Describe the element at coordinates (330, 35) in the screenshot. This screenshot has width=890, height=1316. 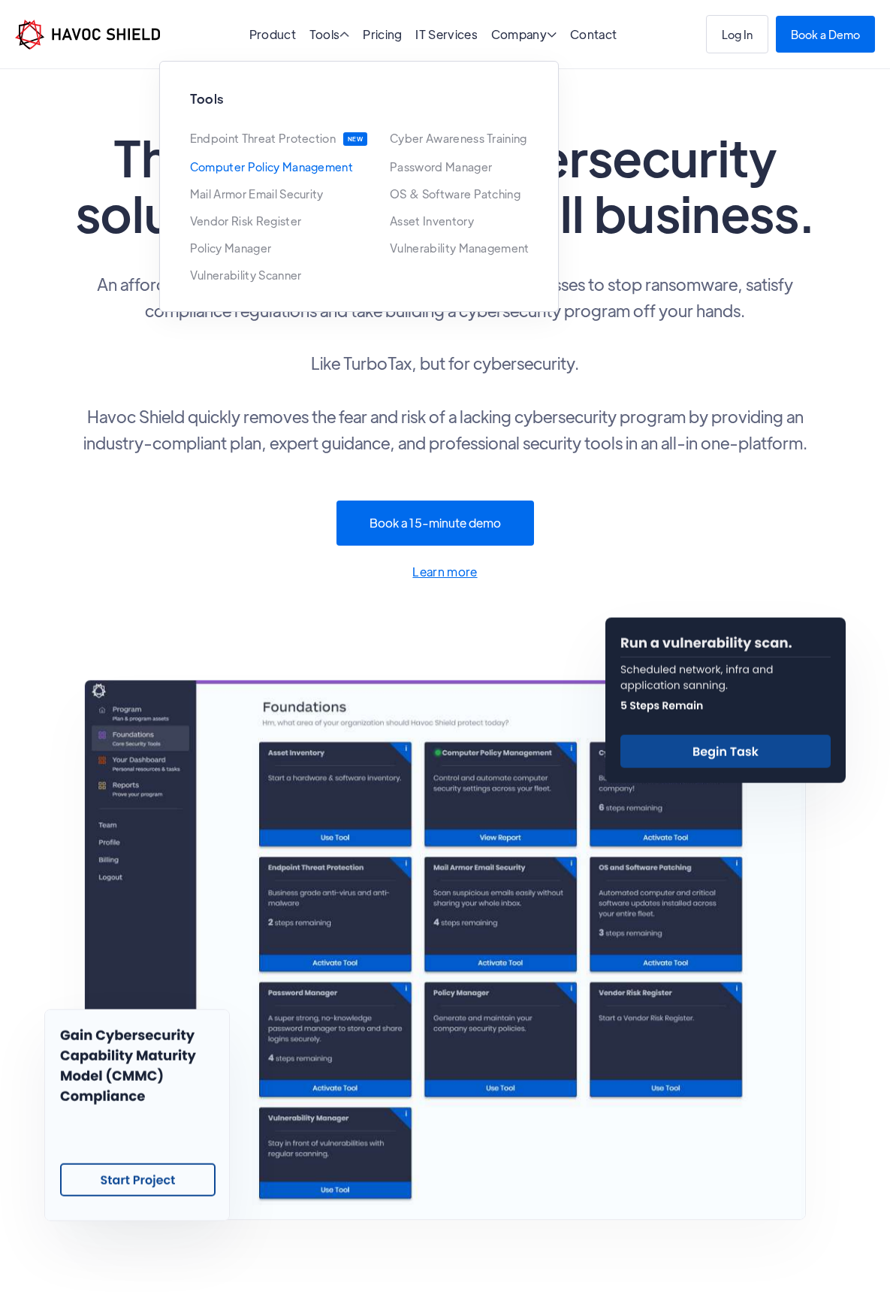
I see `div: Tools` at that location.